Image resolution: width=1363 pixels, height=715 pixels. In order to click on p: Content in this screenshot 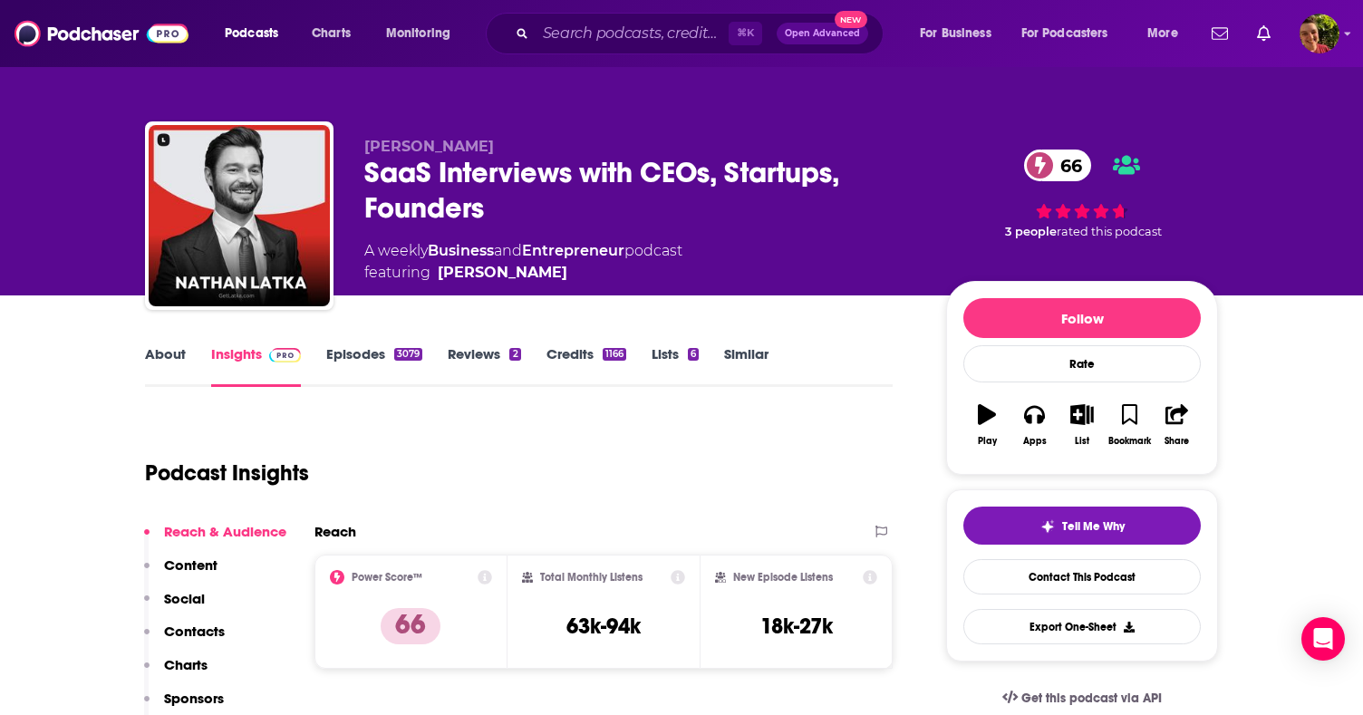, I will do `click(190, 565)`.